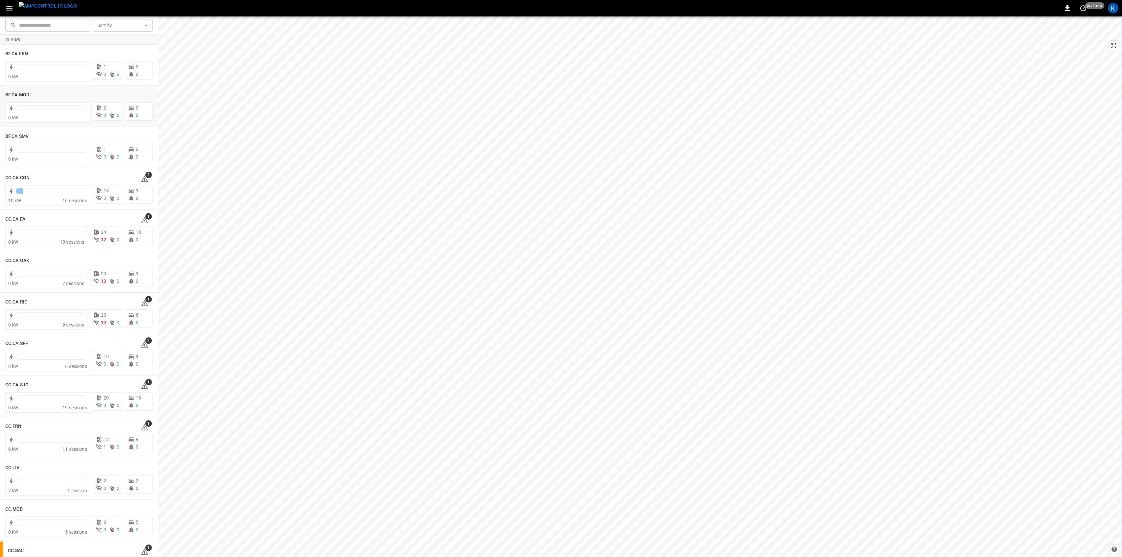  Describe the element at coordinates (12, 468) in the screenshot. I see `h6: CC.LIV` at that location.